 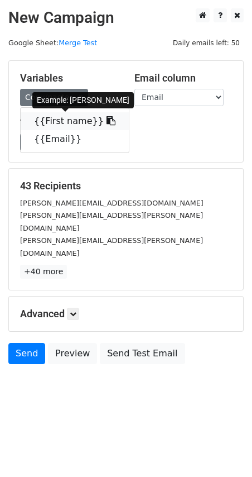 What do you see at coordinates (52, 42) in the screenshot?
I see `small: Google Sheet:` at bounding box center [52, 42].